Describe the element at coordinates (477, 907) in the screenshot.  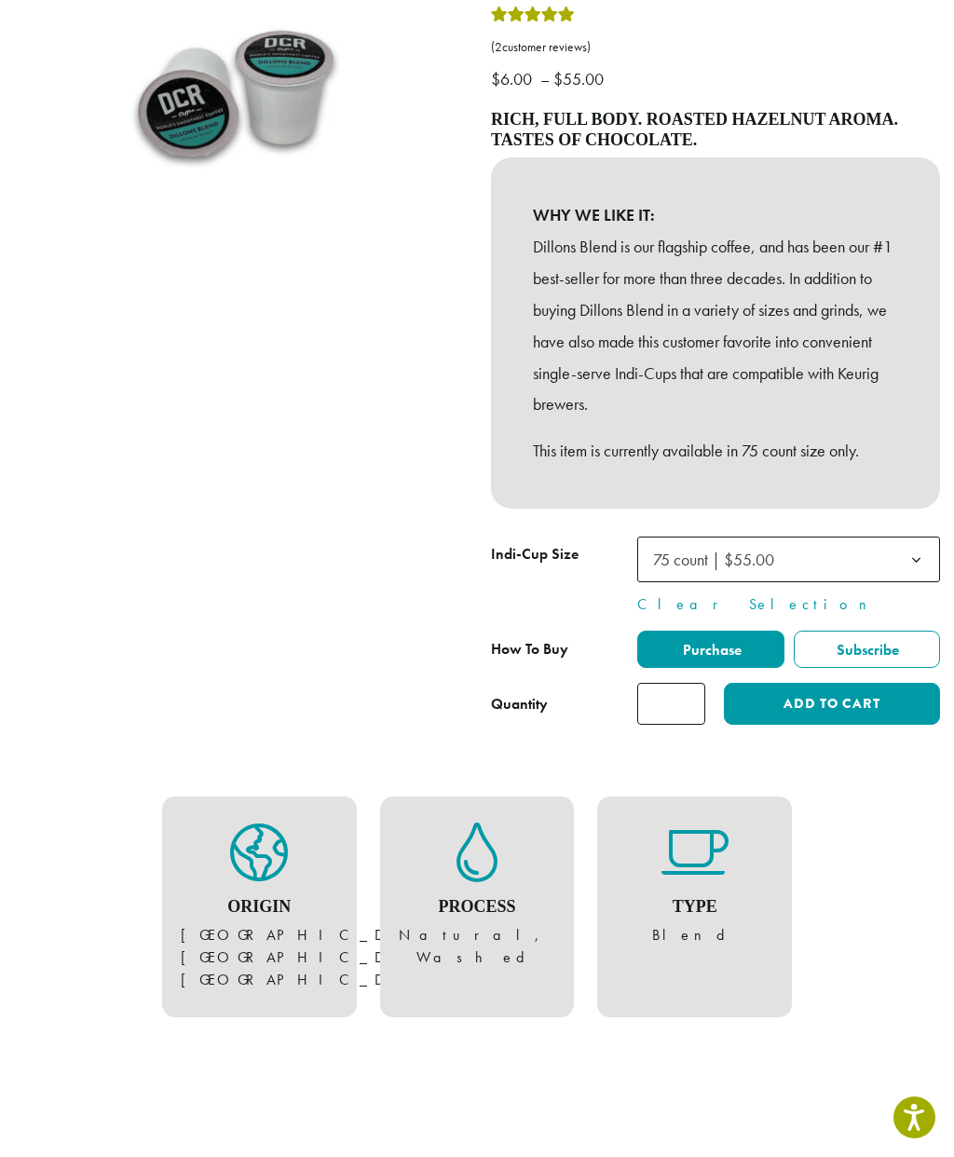
I see `h4: Process` at that location.